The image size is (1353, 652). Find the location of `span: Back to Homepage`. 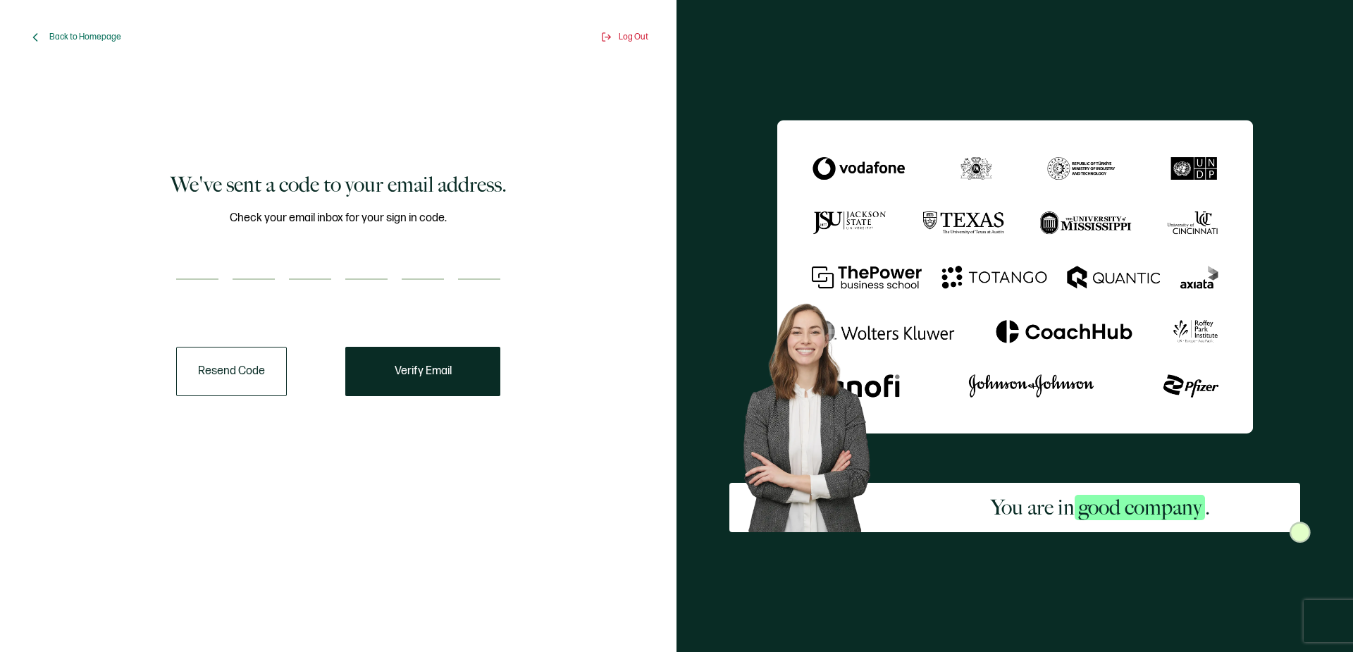

span: Back to Homepage is located at coordinates (85, 37).